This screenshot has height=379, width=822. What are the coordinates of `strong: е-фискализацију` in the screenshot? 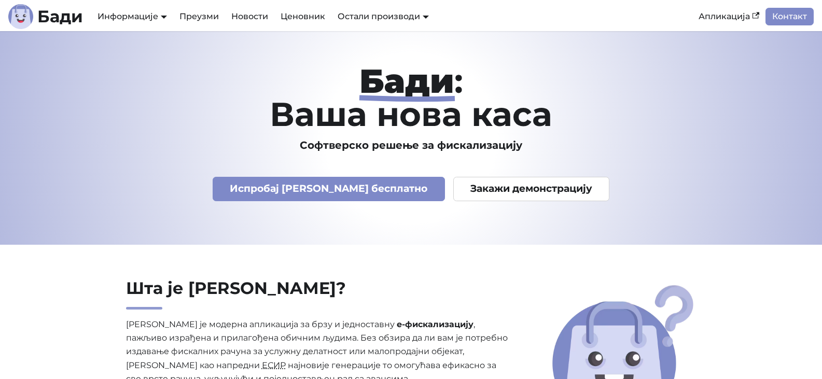 It's located at (435, 324).